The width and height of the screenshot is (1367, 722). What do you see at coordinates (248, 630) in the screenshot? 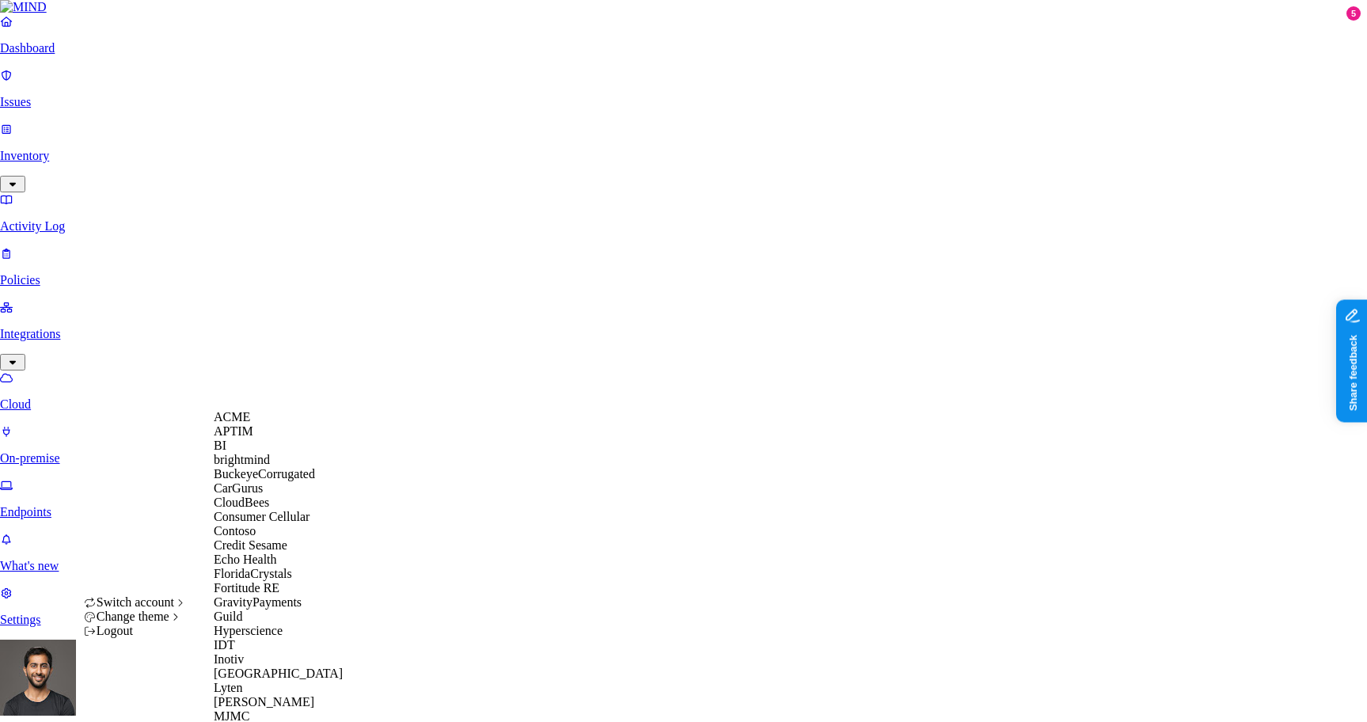
I see `span: Hyperscience` at bounding box center [248, 630].